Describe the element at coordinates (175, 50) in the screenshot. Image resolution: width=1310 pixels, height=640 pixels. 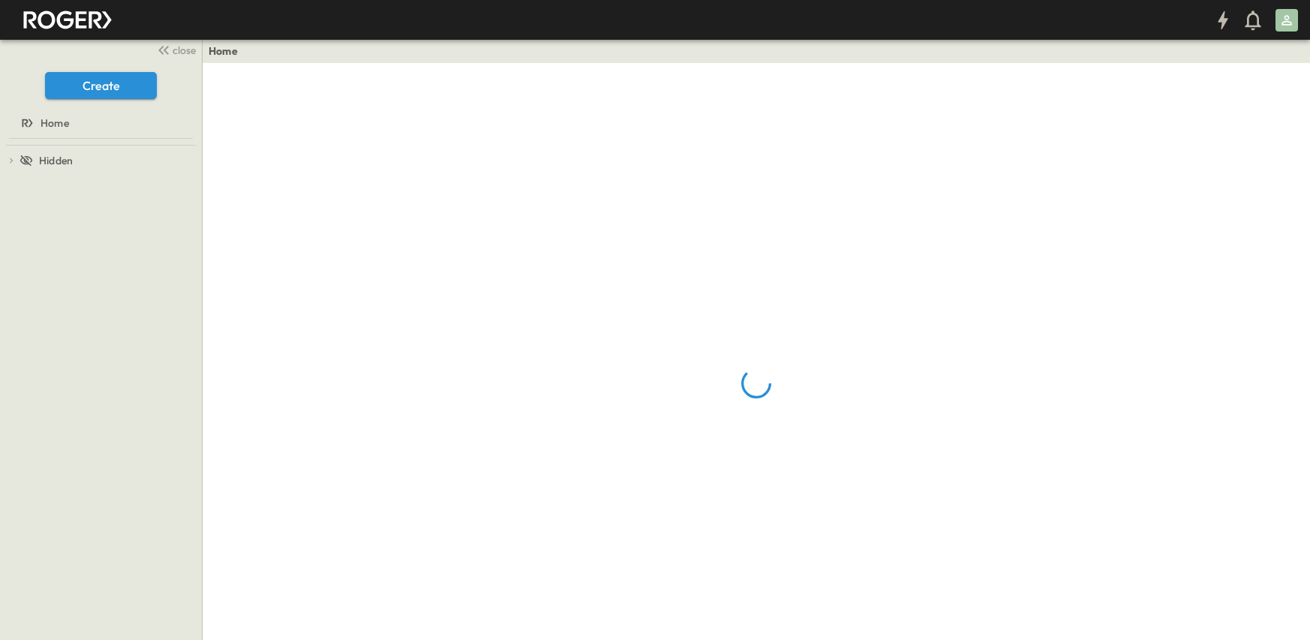
I see `button: close` at that location.